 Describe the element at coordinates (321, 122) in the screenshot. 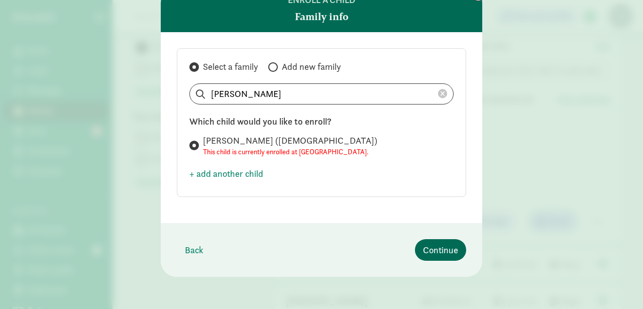

I see `h6: Which child would you like to enroll?` at that location.